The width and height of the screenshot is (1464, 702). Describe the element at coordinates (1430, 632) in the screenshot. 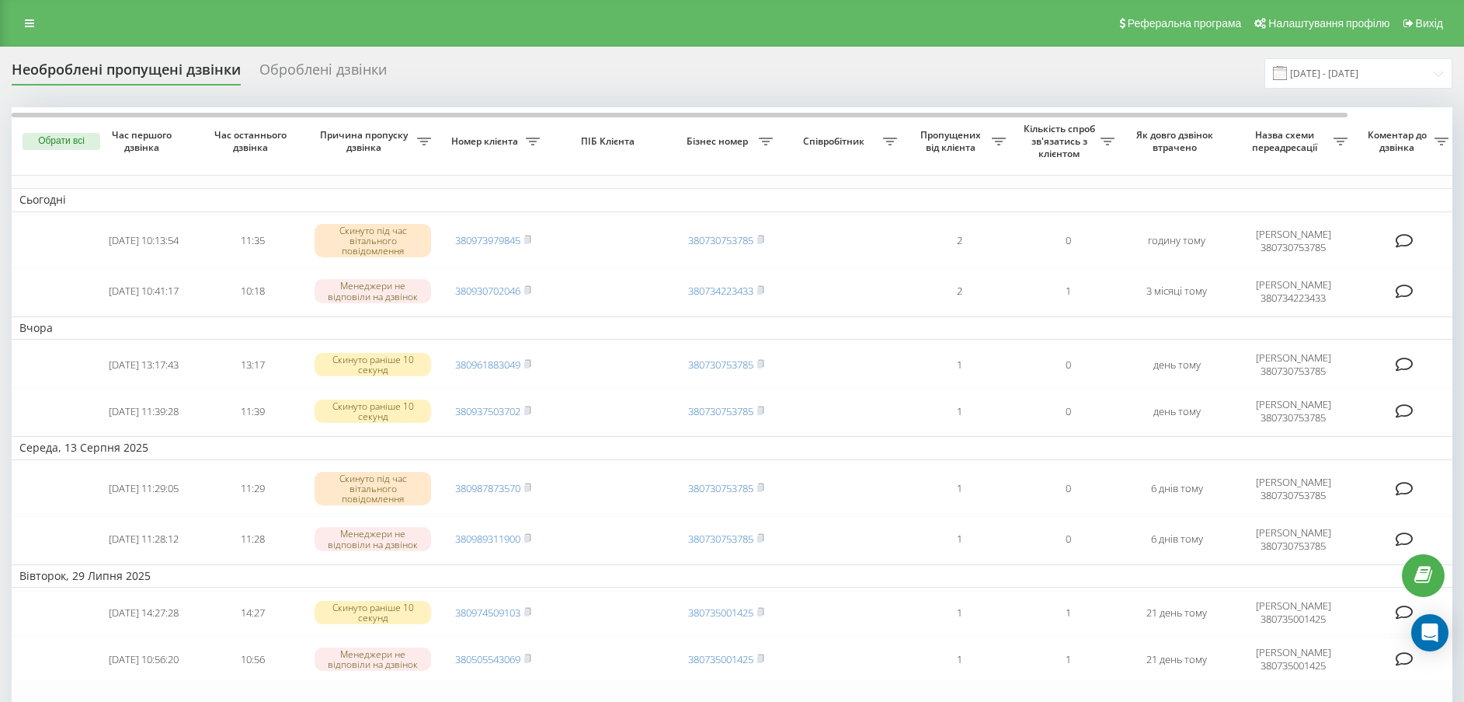

I see `div: Open Intercom Messenger` at that location.